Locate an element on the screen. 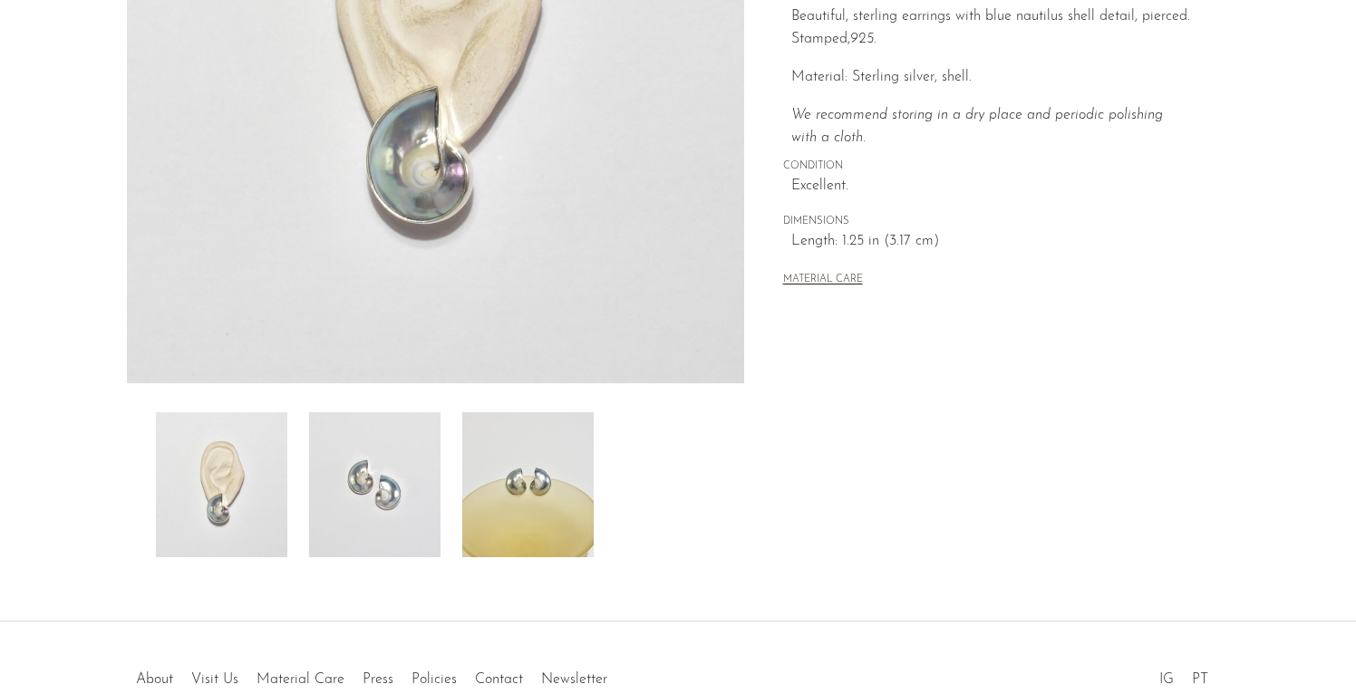 This screenshot has height=694, width=1356. p: Material: Sterling silver, shell. is located at coordinates (991, 78).